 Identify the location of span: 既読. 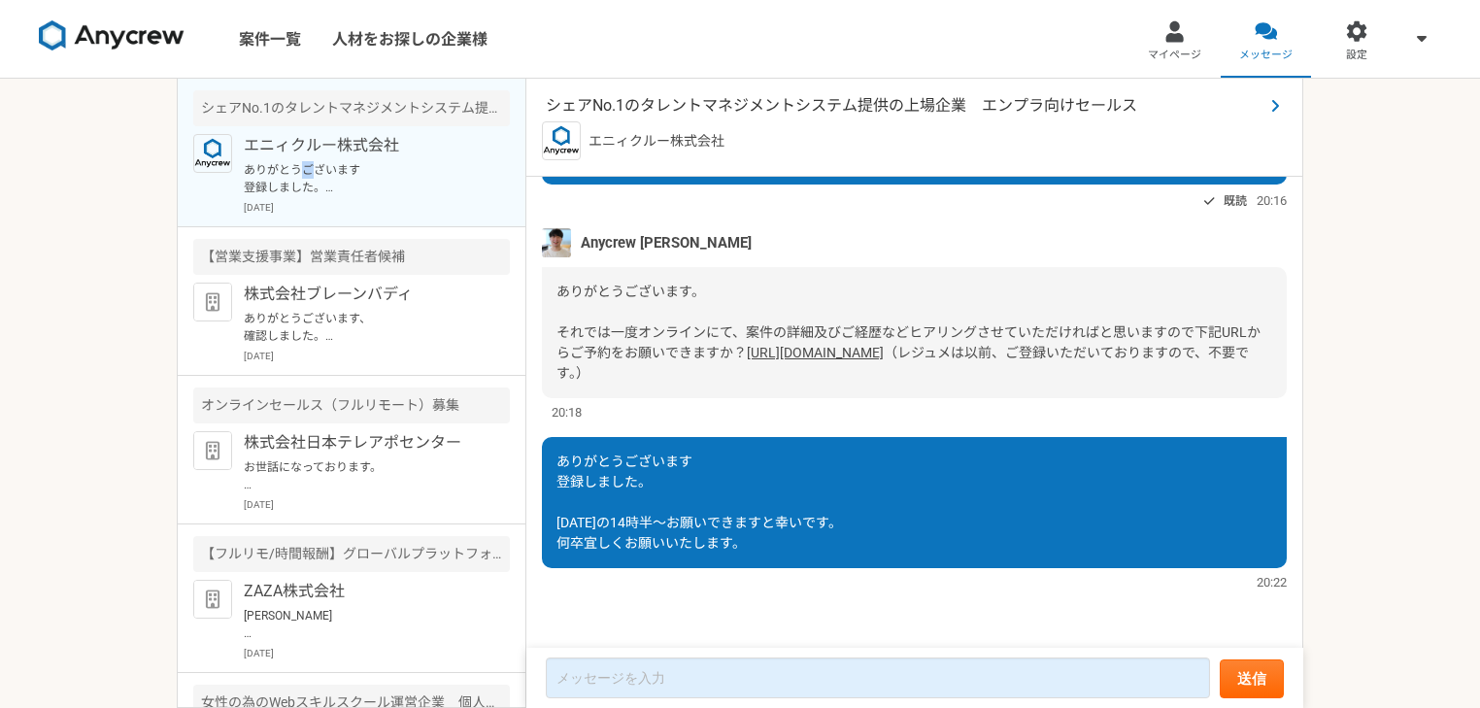
(1236, 201).